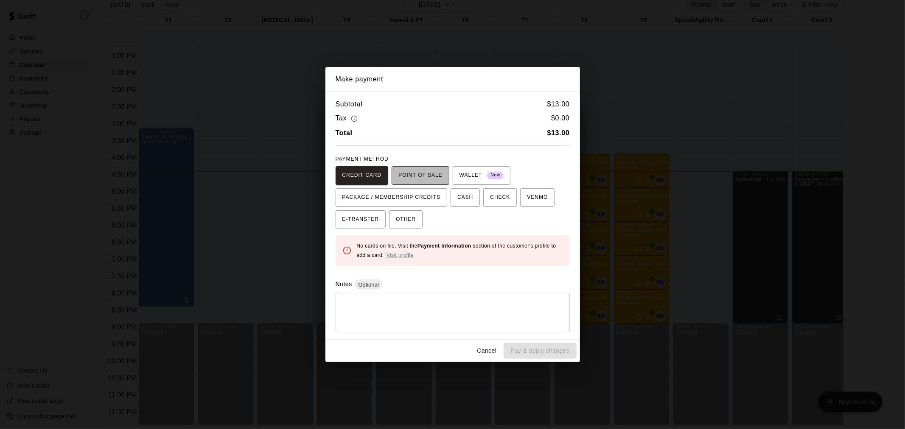 The height and width of the screenshot is (429, 905). I want to click on span: PACKAGE / MEMBERSHIP CREDITS, so click(392, 198).